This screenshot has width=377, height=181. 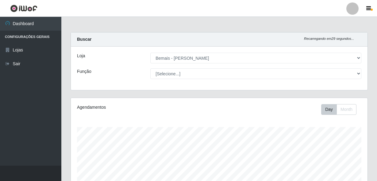 I want to click on div: First group, so click(x=339, y=110).